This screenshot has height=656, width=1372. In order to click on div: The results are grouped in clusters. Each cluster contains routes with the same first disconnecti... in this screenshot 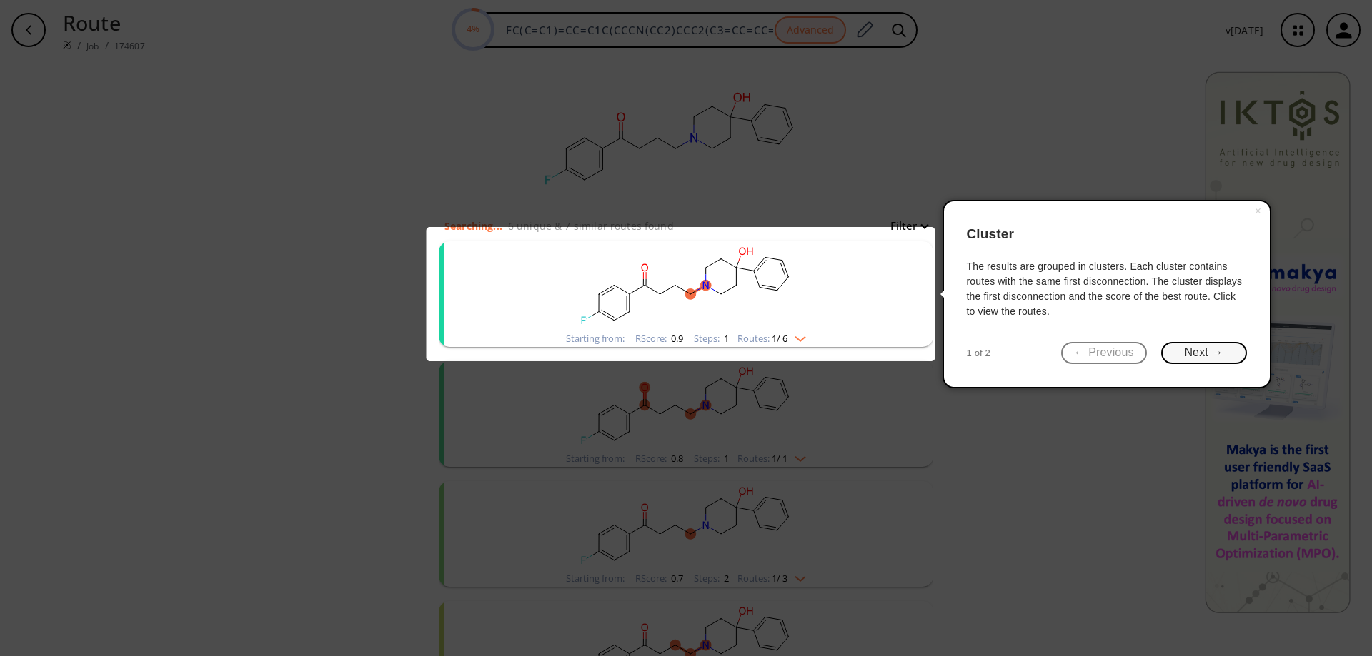, I will do `click(1107, 289)`.